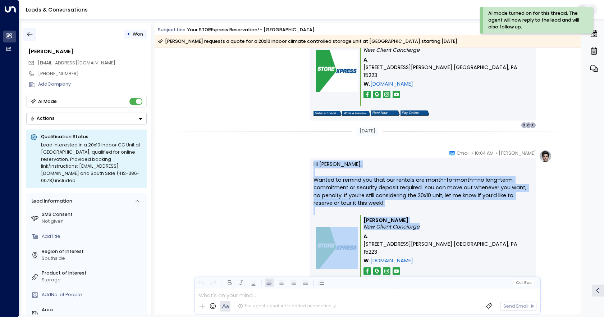 The height and width of the screenshot is (317, 604). Describe the element at coordinates (93, 258) in the screenshot. I see `div: Southside` at that location.